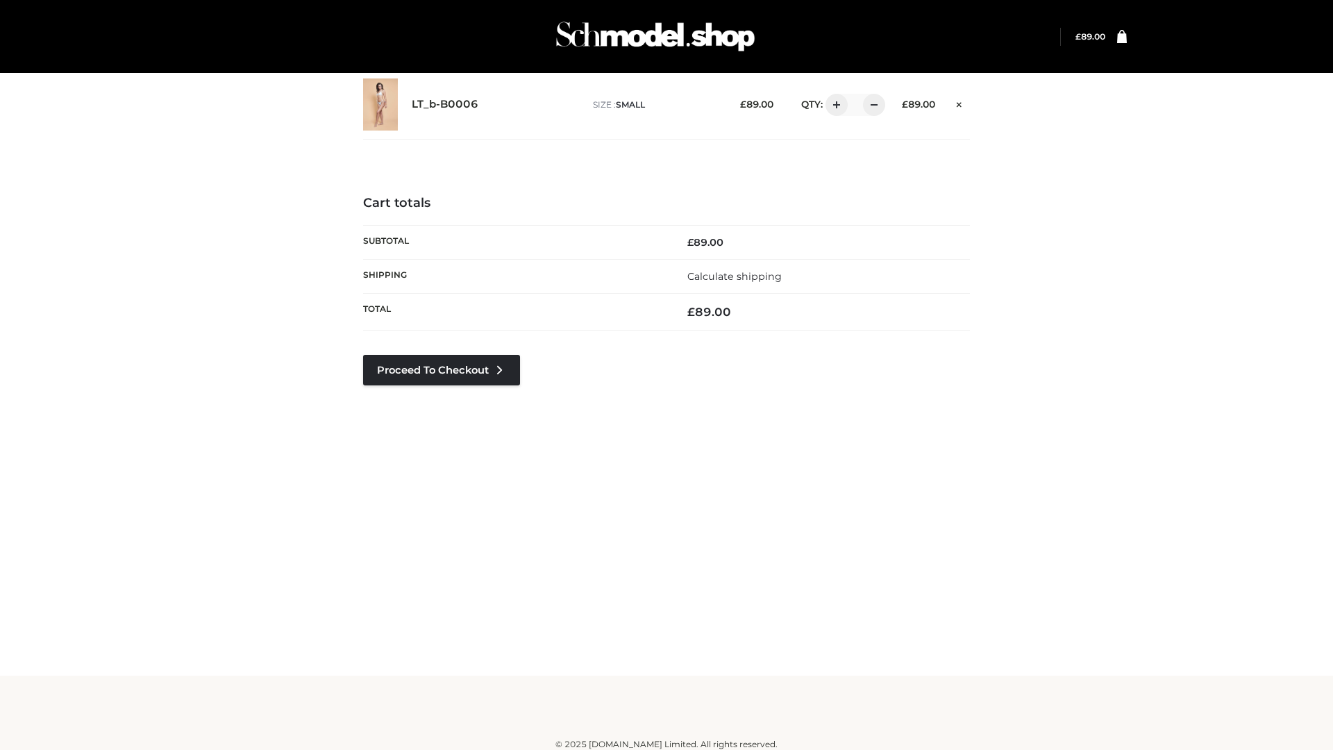 The height and width of the screenshot is (750, 1333). Describe the element at coordinates (666, 203) in the screenshot. I see `h4: Cart totals` at that location.